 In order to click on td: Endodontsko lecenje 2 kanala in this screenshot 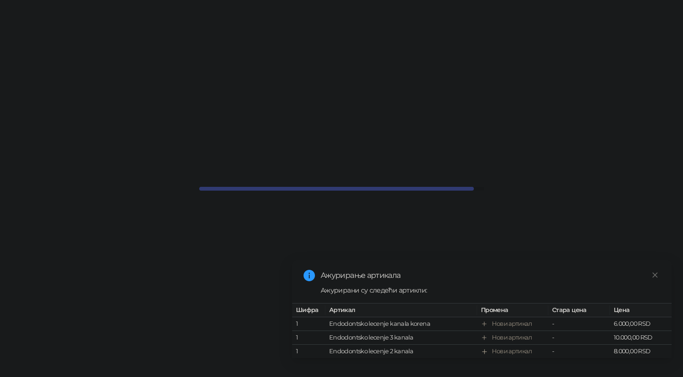, I will do `click(401, 351)`.